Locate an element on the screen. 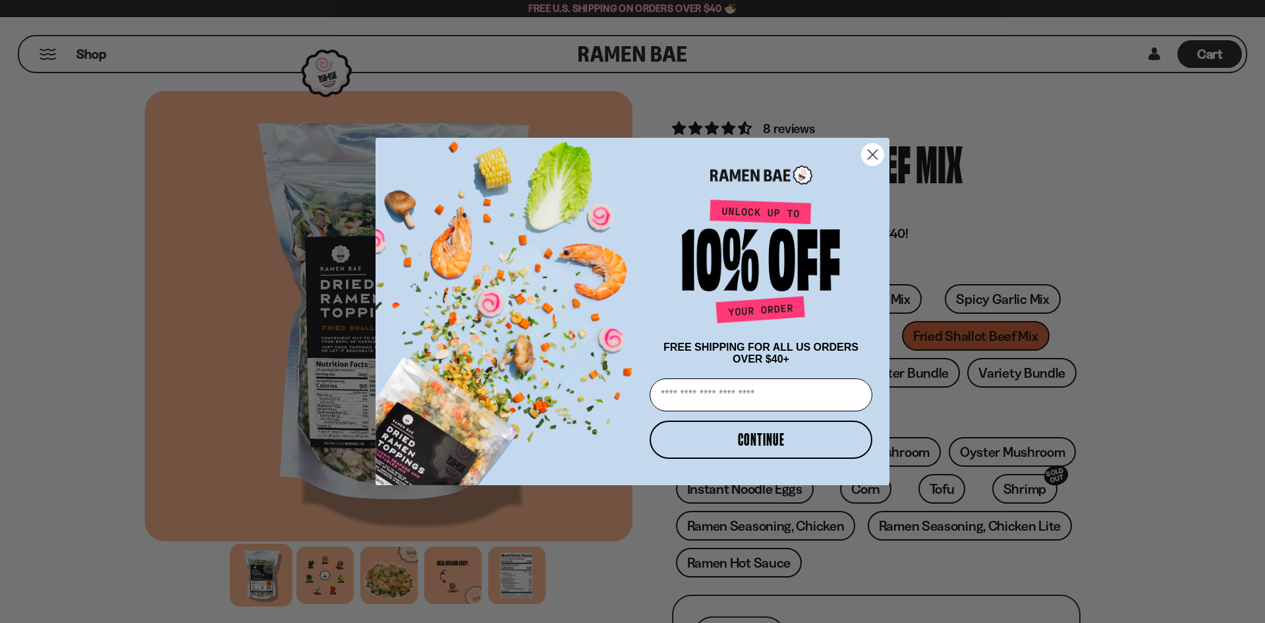 The image size is (1265, 623). img: Unlock up to 10% off is located at coordinates (761, 264).